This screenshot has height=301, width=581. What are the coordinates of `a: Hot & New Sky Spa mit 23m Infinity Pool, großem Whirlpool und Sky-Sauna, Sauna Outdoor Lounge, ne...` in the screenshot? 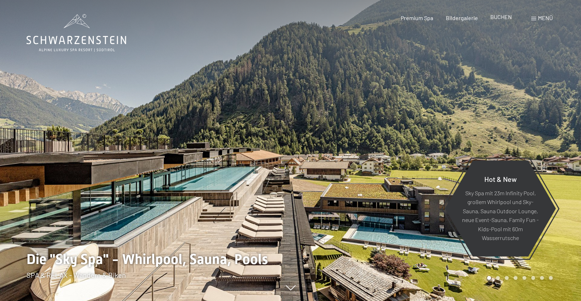 It's located at (500, 208).